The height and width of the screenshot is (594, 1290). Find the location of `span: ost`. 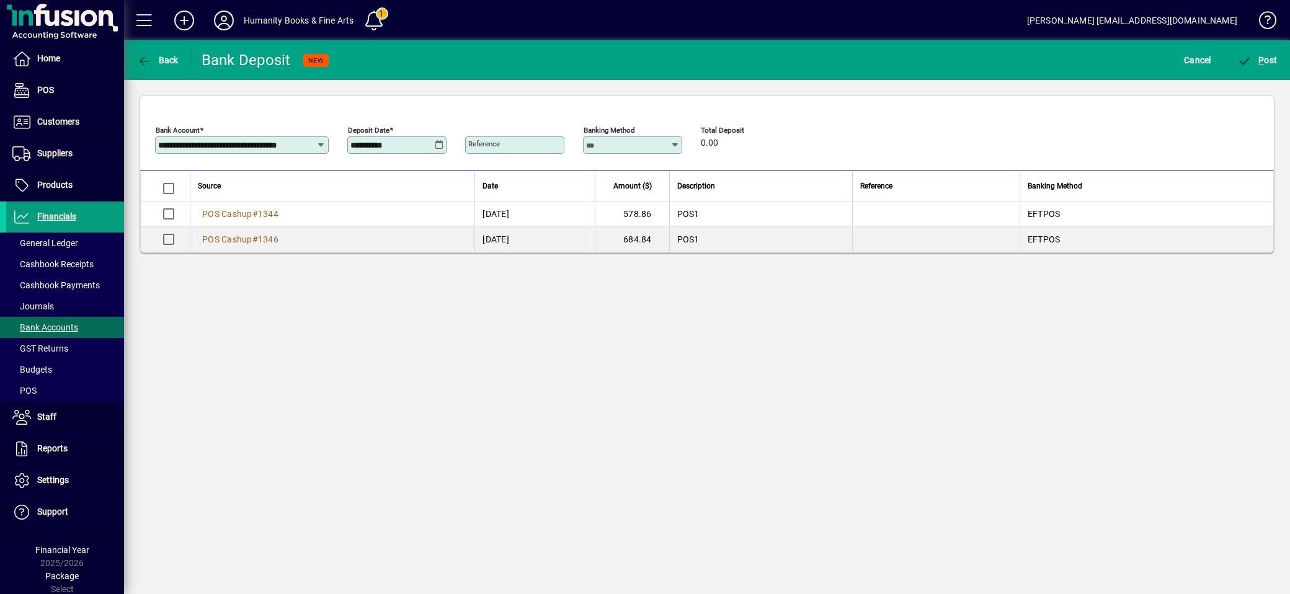

span: ost is located at coordinates (1257, 60).